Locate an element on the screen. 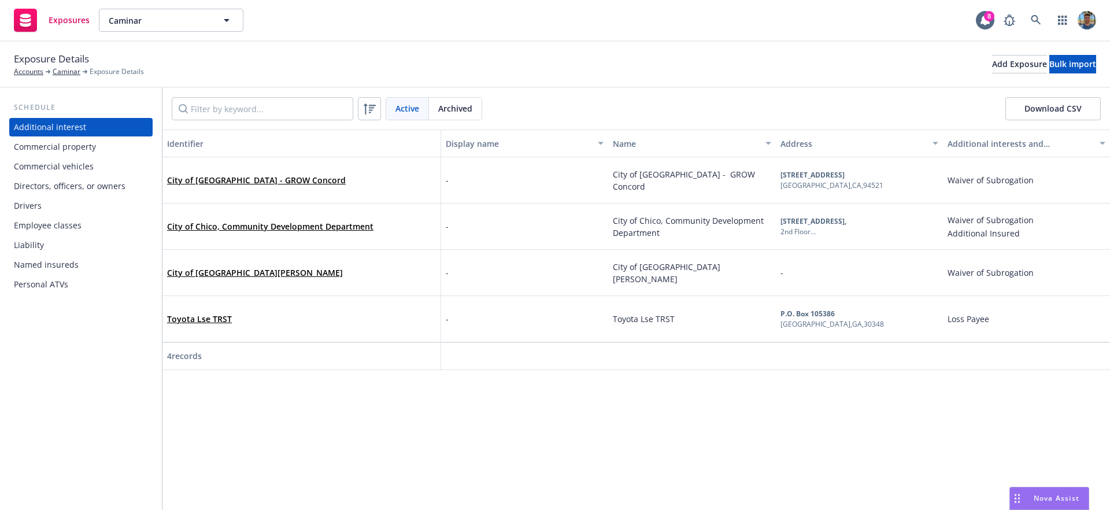  div: Directors, officers, or owners is located at coordinates (69, 186).